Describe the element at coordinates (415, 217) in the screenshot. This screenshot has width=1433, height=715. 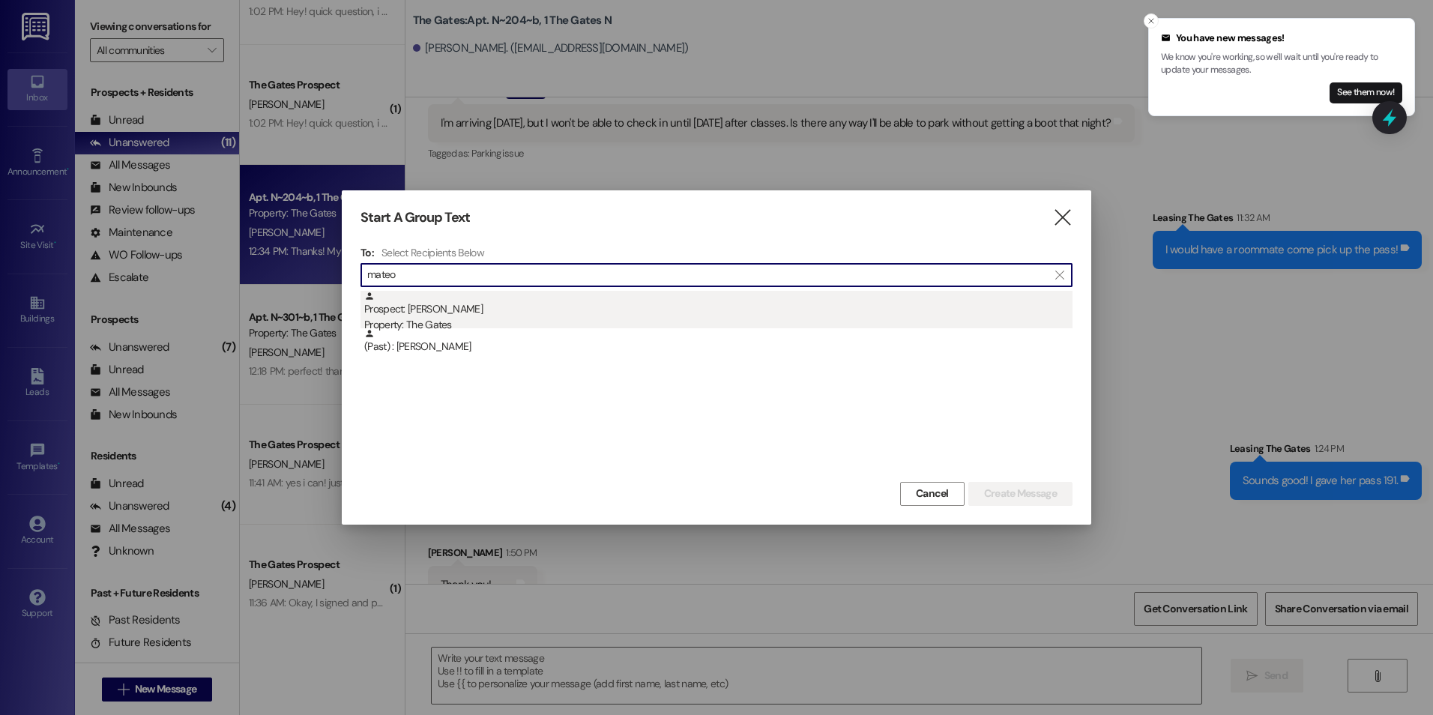
I see `h3: Start A Group Text` at that location.